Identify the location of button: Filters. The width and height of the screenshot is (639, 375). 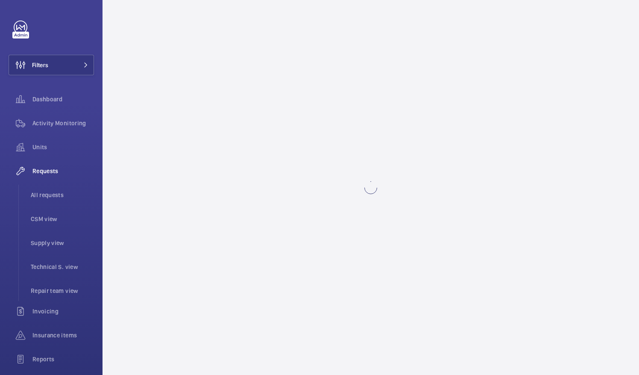
(51, 65).